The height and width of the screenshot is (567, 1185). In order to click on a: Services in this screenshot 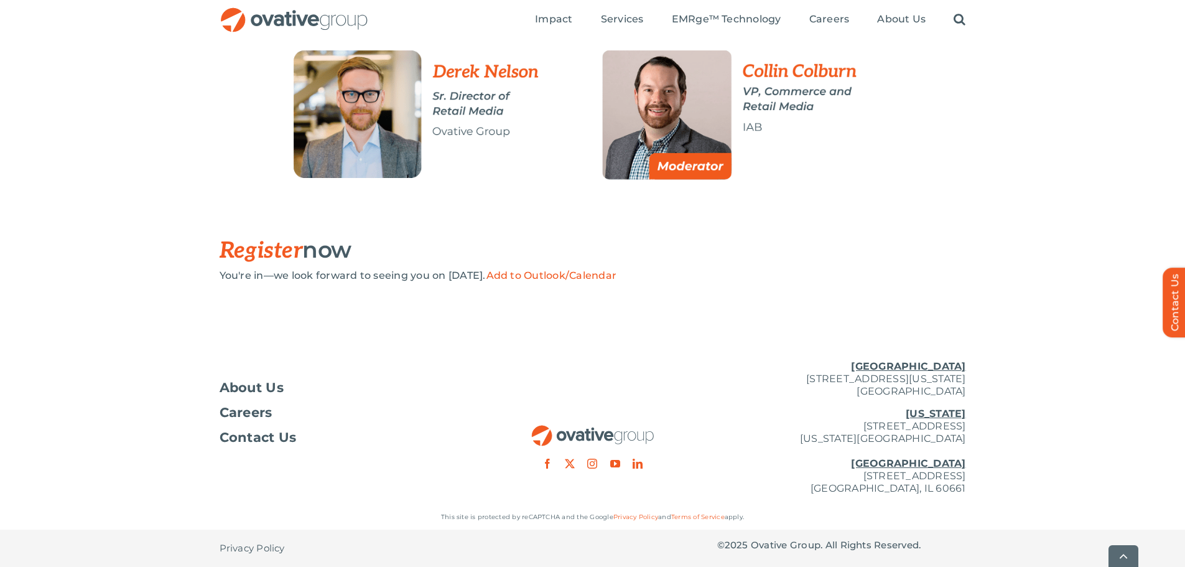, I will do `click(622, 20)`.